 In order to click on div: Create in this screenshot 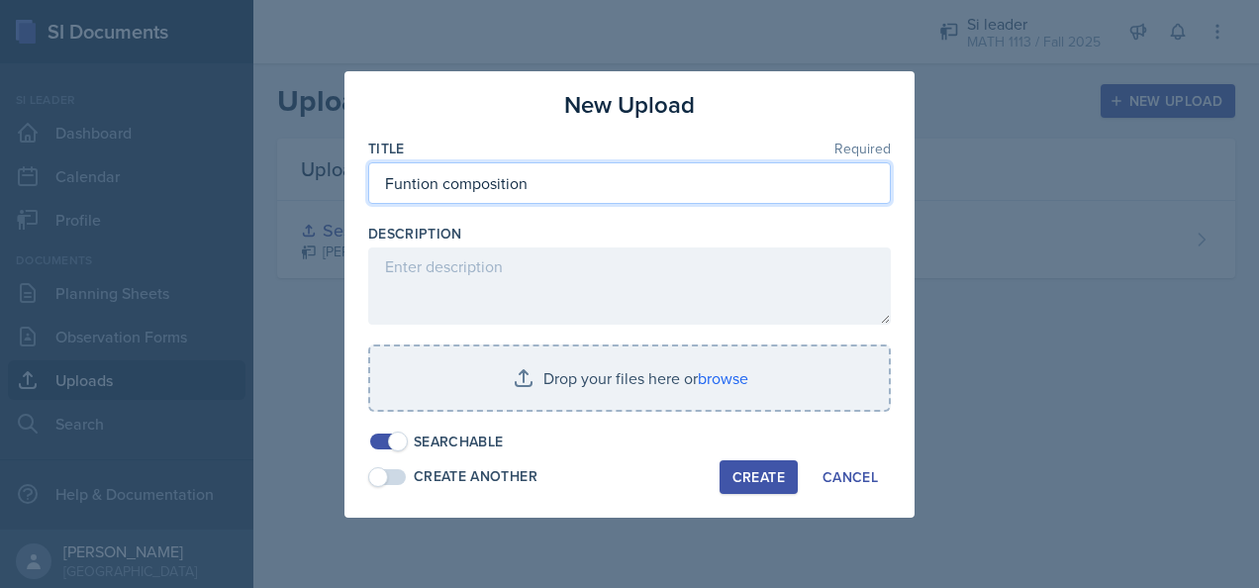, I will do `click(758, 477)`.